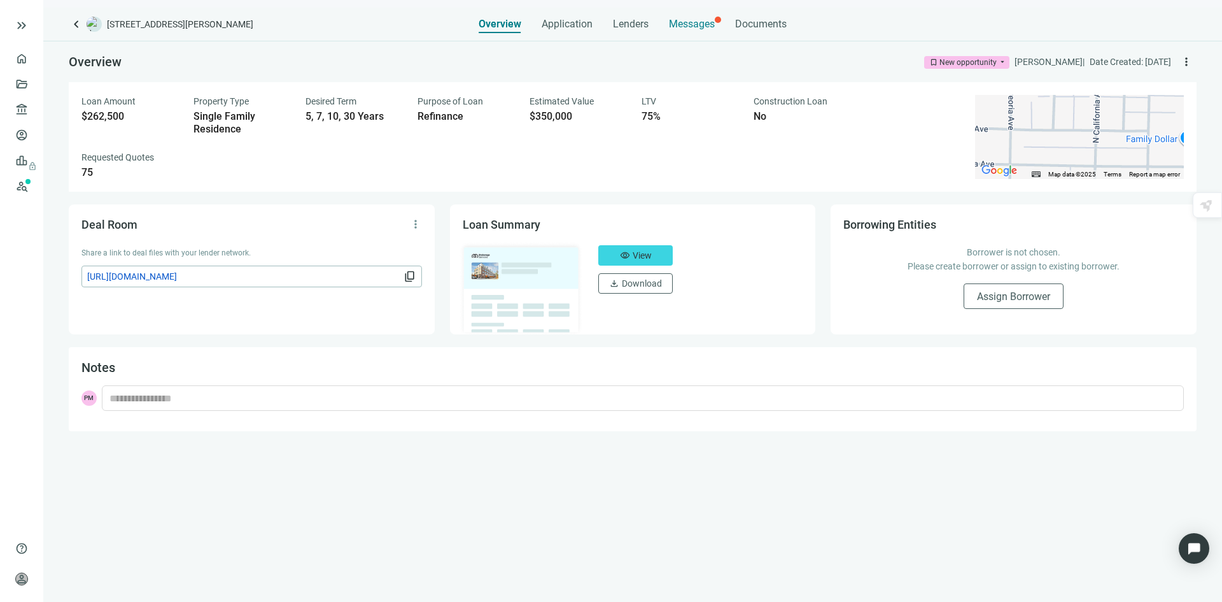 The width and height of the screenshot is (1222, 602). Describe the element at coordinates (221, 101) in the screenshot. I see `span: Property Type` at that location.